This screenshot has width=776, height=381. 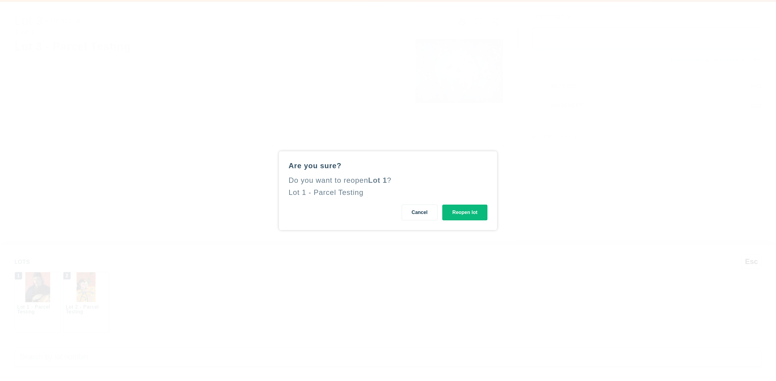 I want to click on button: Cancel, so click(x=419, y=212).